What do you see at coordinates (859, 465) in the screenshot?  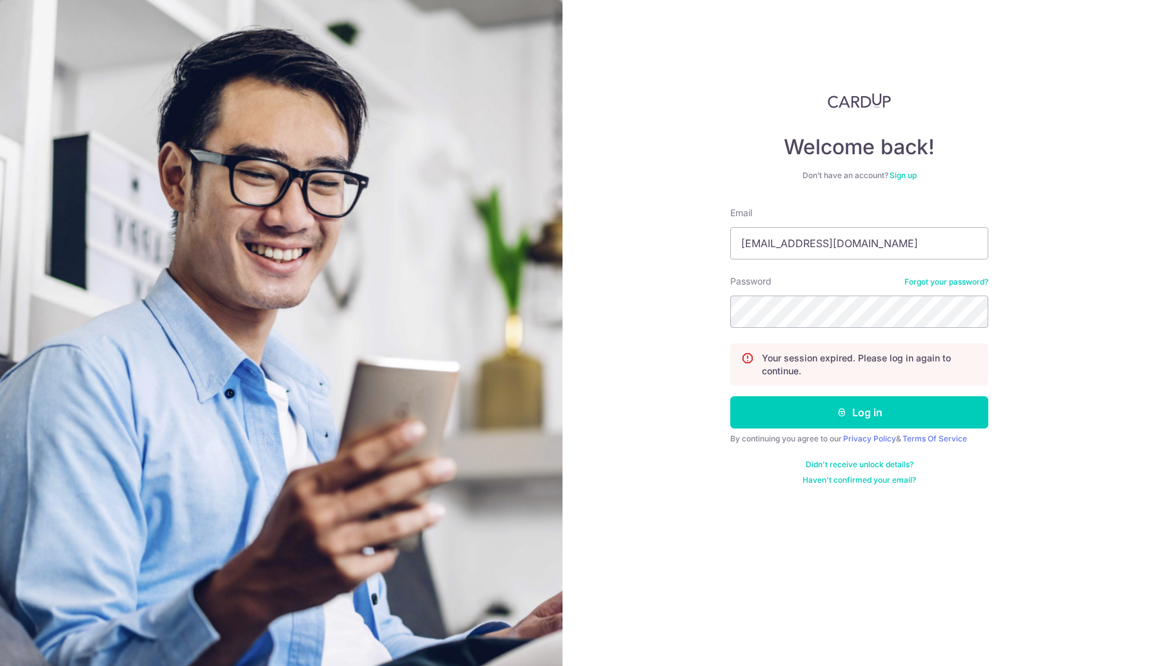 I see `a: Didn't receive unlock details?` at bounding box center [859, 465].